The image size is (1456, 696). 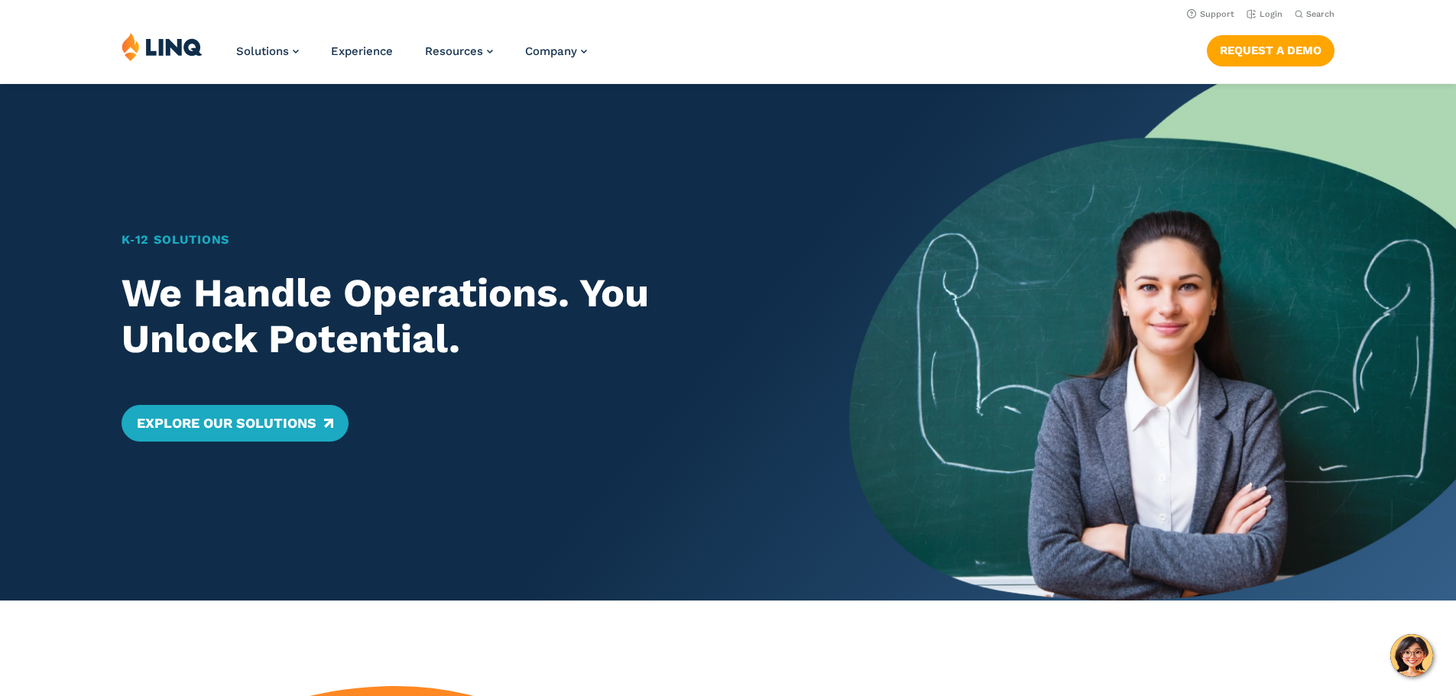 What do you see at coordinates (1412, 656) in the screenshot?
I see `button: Hello, have a question? Let’s chat.` at bounding box center [1412, 656].